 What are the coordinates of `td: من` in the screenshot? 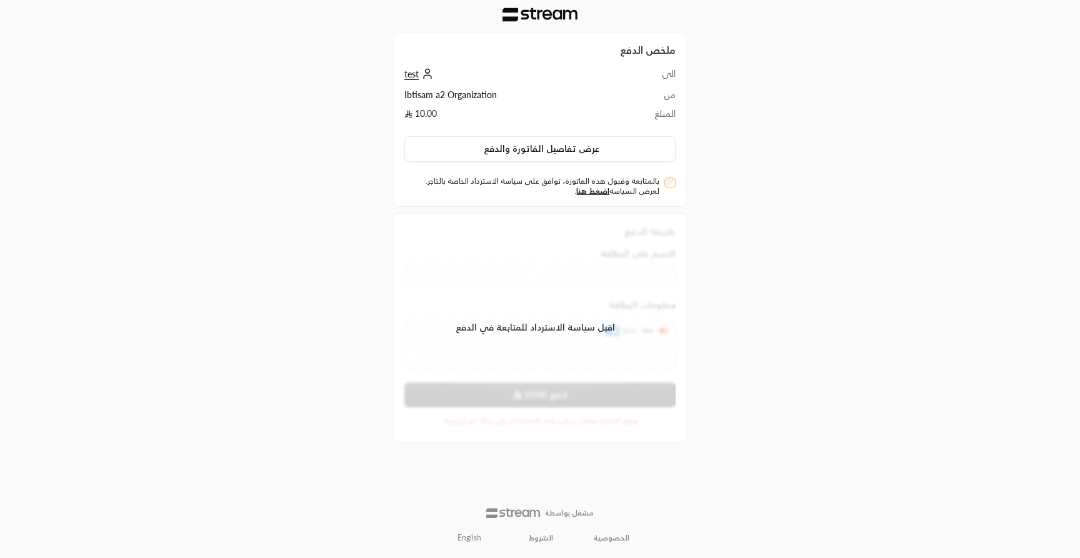 It's located at (650, 98).